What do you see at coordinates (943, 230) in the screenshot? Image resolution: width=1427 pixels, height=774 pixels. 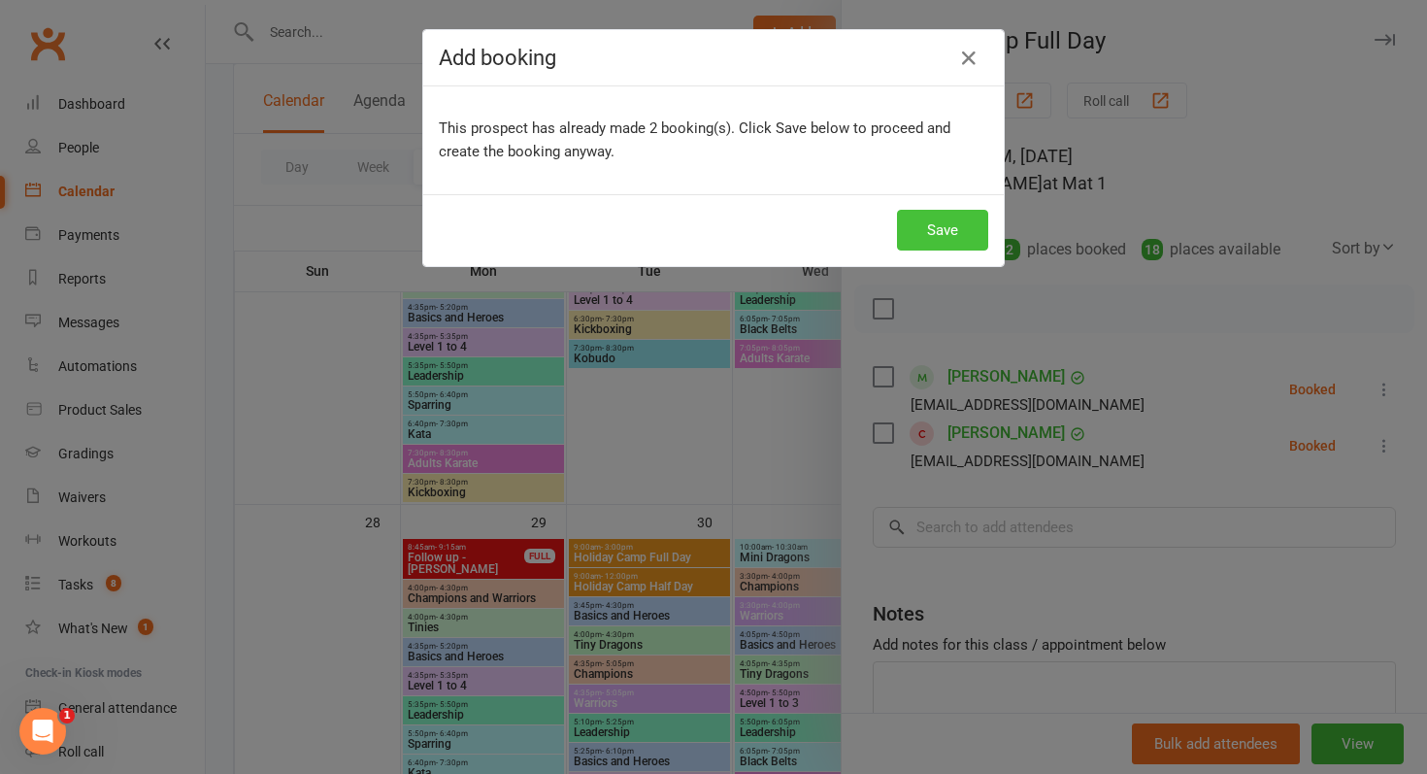 I see `button: Save` at bounding box center [943, 230].